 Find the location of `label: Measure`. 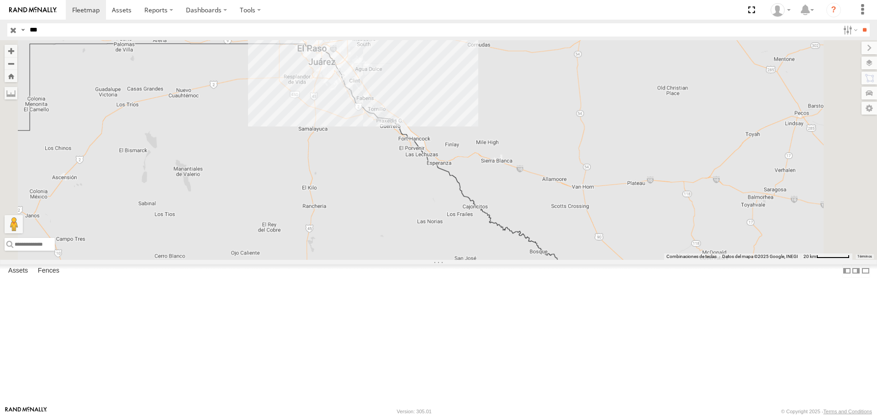

label: Measure is located at coordinates (11, 93).